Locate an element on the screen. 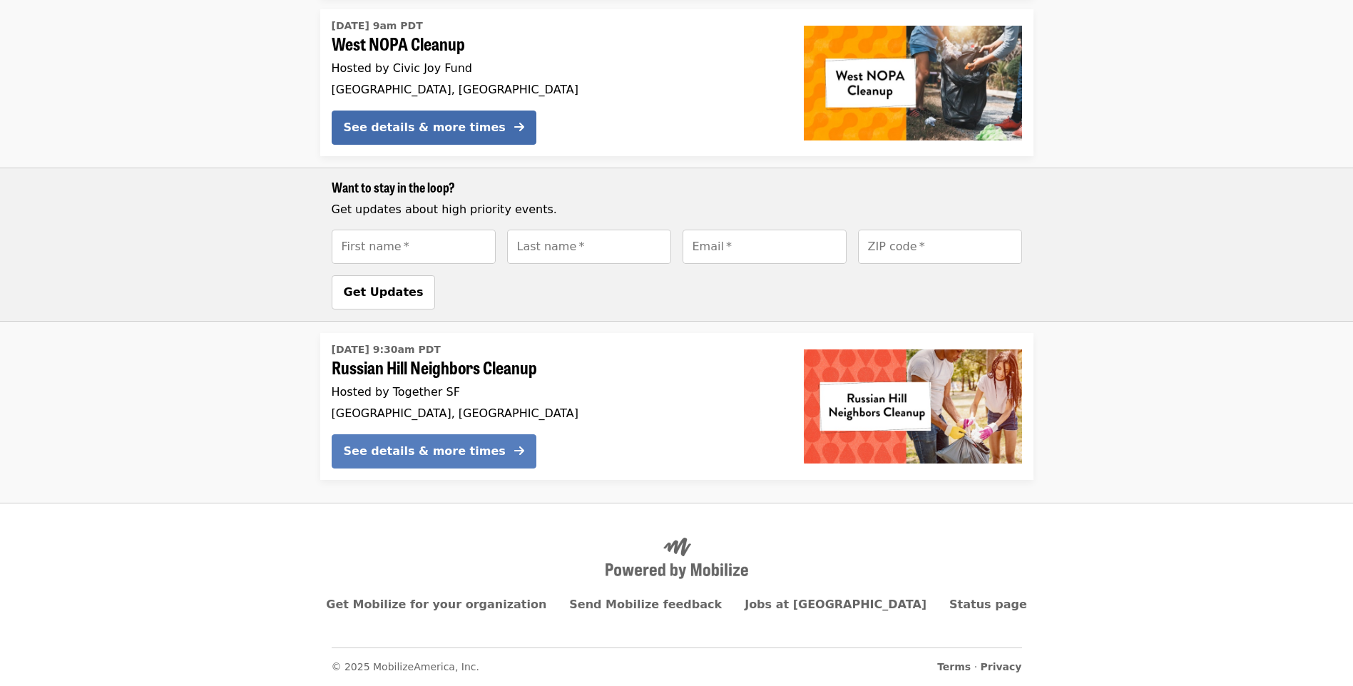  span: Hosted by Together SF is located at coordinates (396, 392).